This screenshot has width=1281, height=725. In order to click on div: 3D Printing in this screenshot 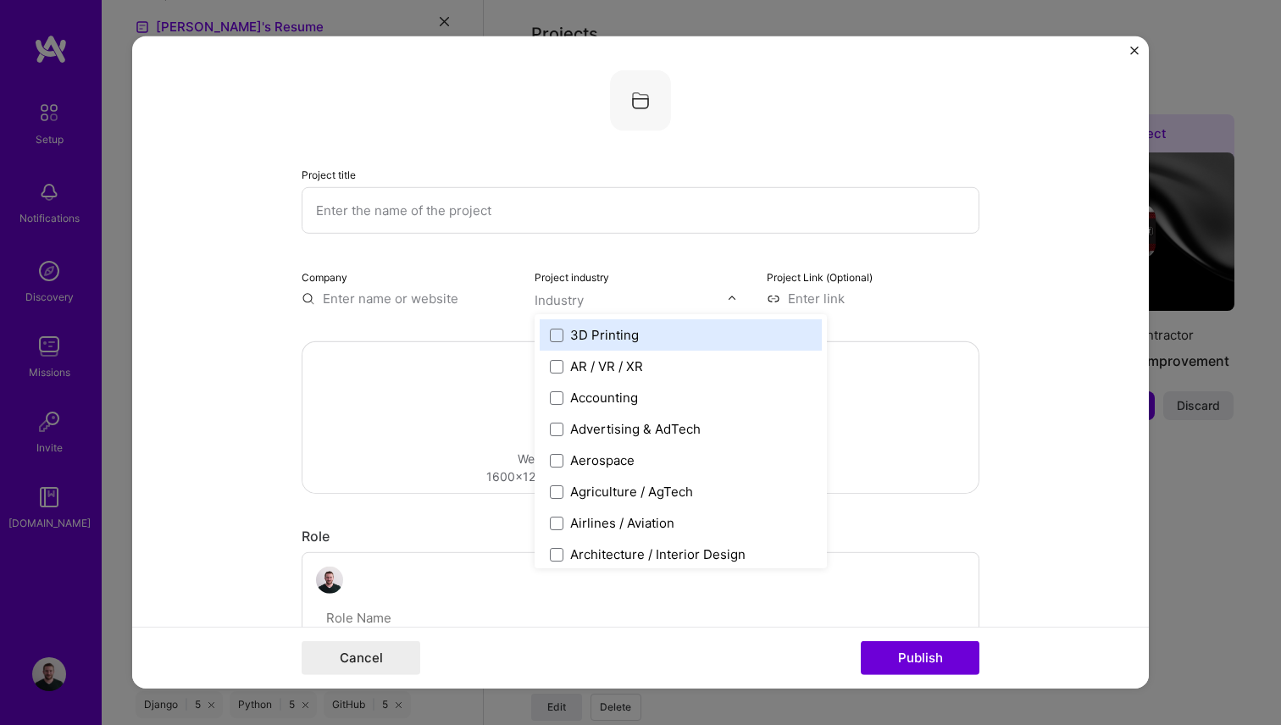, I will do `click(604, 335)`.